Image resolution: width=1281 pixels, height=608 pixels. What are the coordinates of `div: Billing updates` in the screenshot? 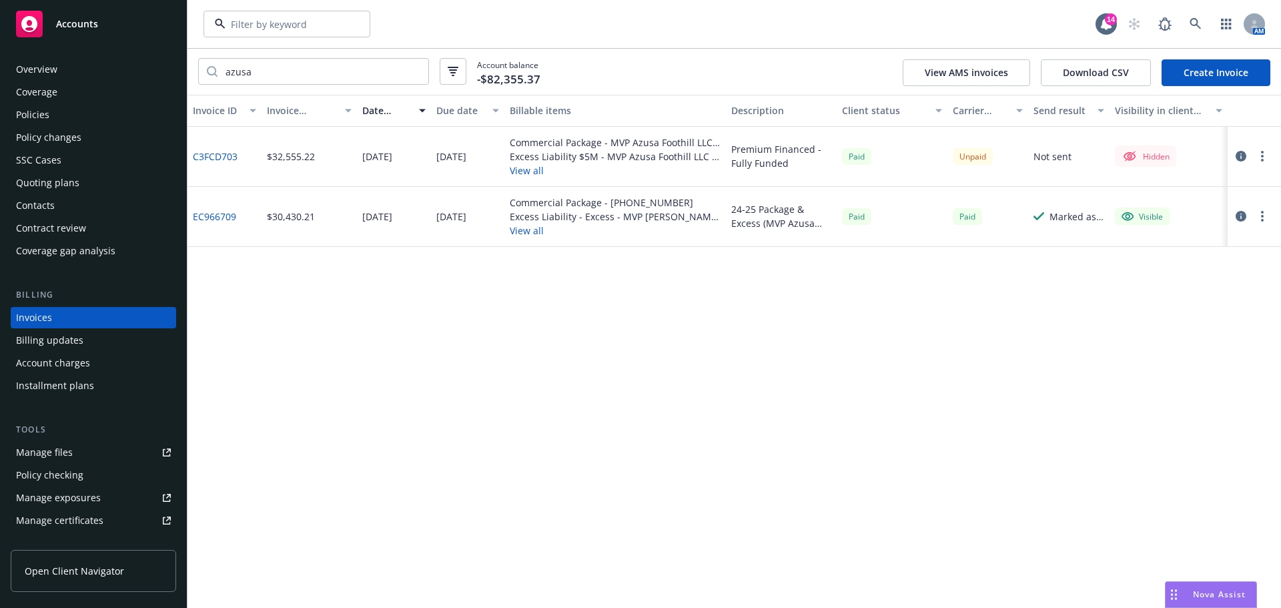 It's located at (49, 340).